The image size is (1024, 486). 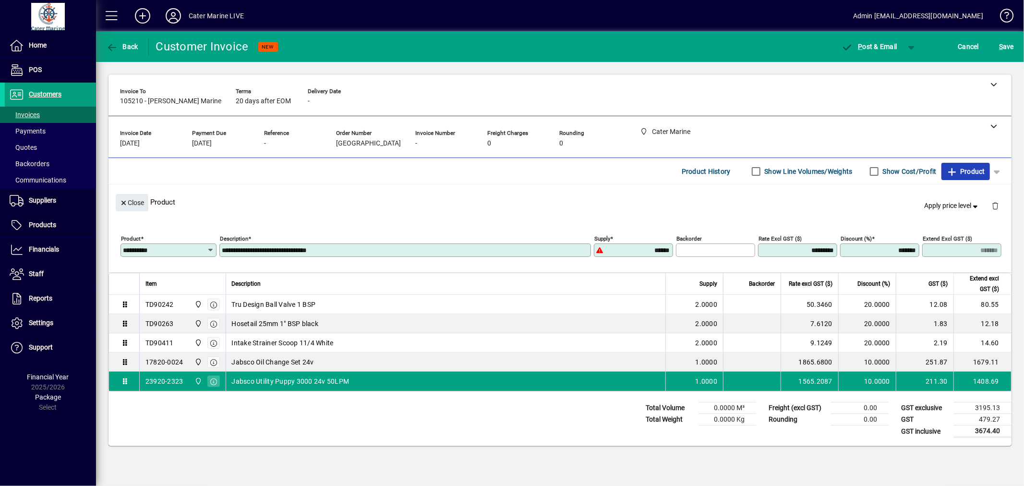 What do you see at coordinates (707, 171) in the screenshot?
I see `span: Product History` at bounding box center [707, 171].